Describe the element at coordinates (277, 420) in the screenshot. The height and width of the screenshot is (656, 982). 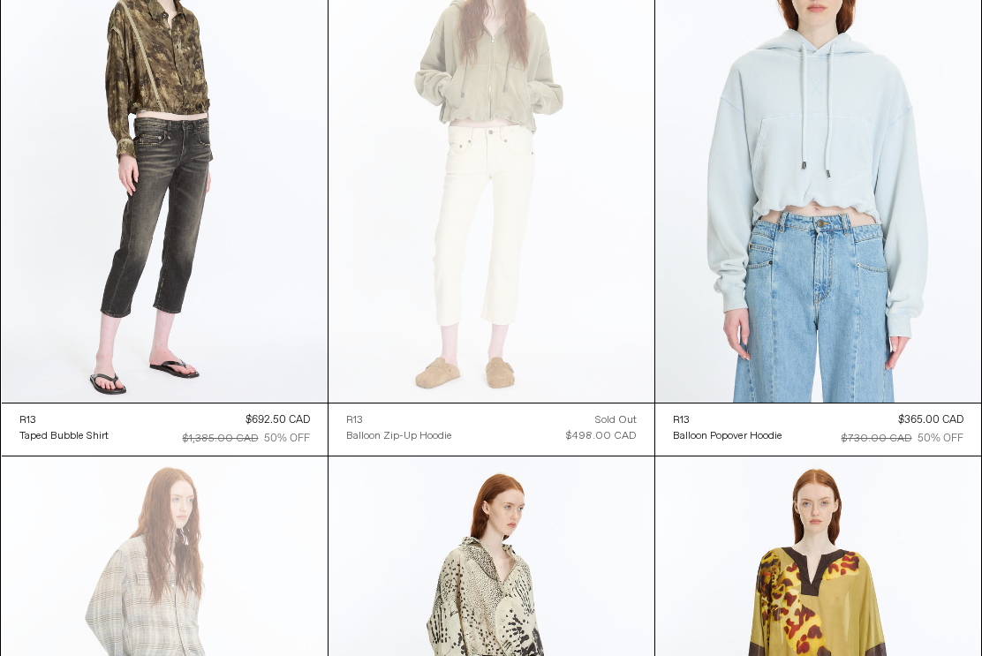
I see `div: $692.50 CAD` at that location.